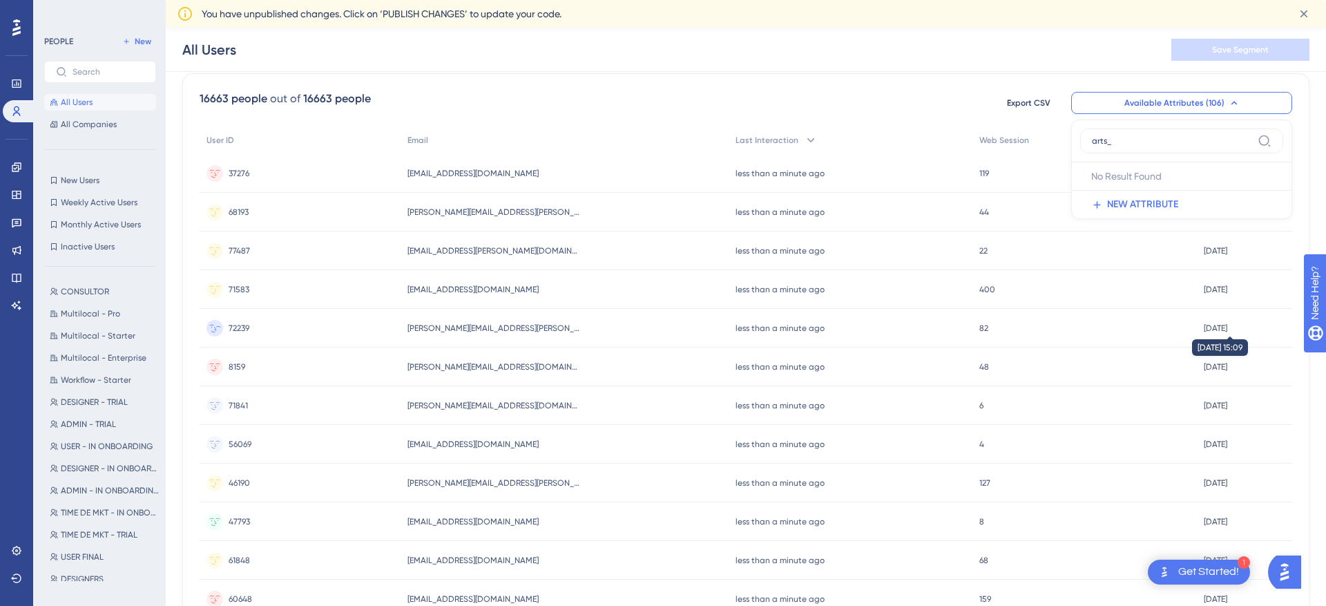 Image resolution: width=1326 pixels, height=606 pixels. I want to click on span: 68, so click(983, 560).